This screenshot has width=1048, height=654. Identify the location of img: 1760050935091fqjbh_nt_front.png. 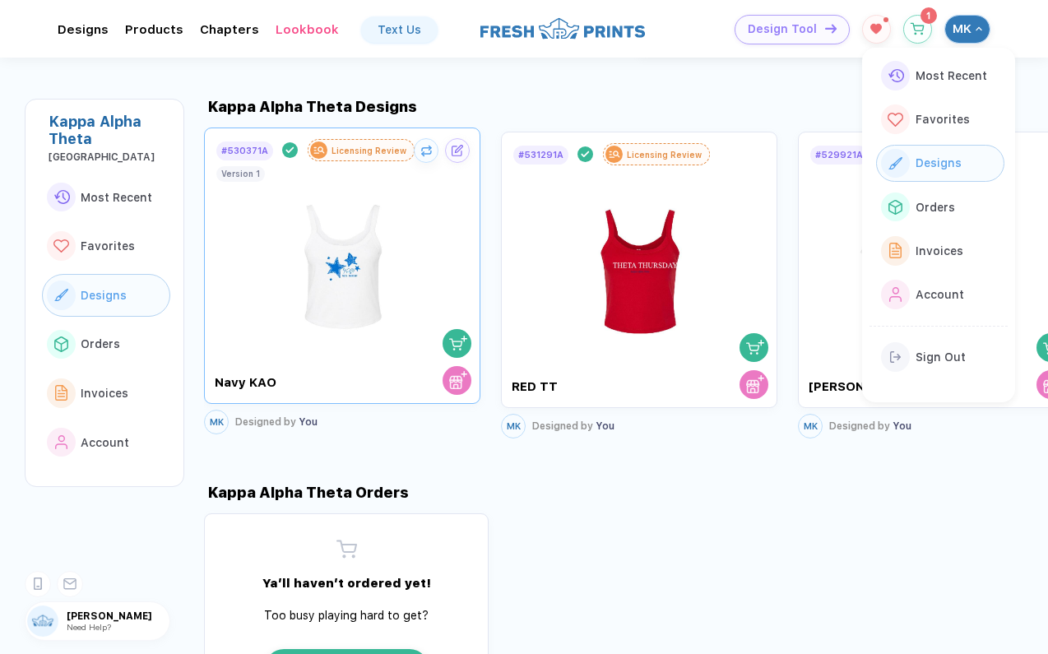
(639, 262).